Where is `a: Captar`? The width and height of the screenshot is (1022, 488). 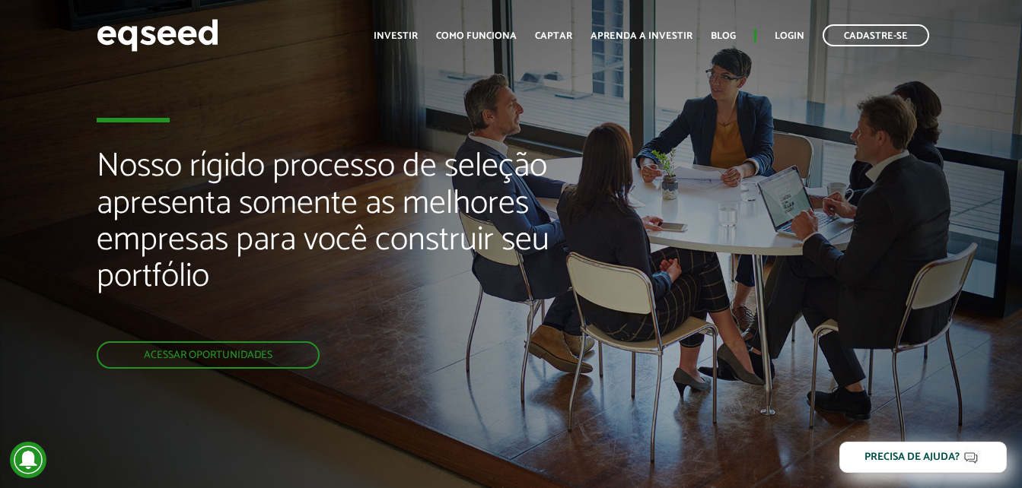
a: Captar is located at coordinates (553, 36).